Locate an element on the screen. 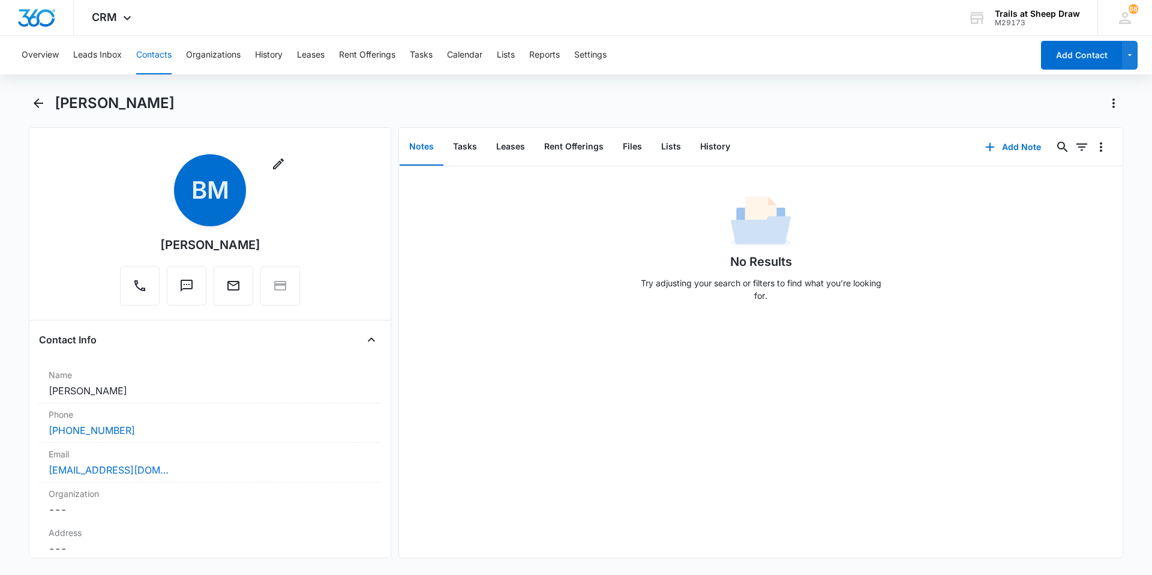 This screenshot has height=575, width=1152. button: Files is located at coordinates (632, 147).